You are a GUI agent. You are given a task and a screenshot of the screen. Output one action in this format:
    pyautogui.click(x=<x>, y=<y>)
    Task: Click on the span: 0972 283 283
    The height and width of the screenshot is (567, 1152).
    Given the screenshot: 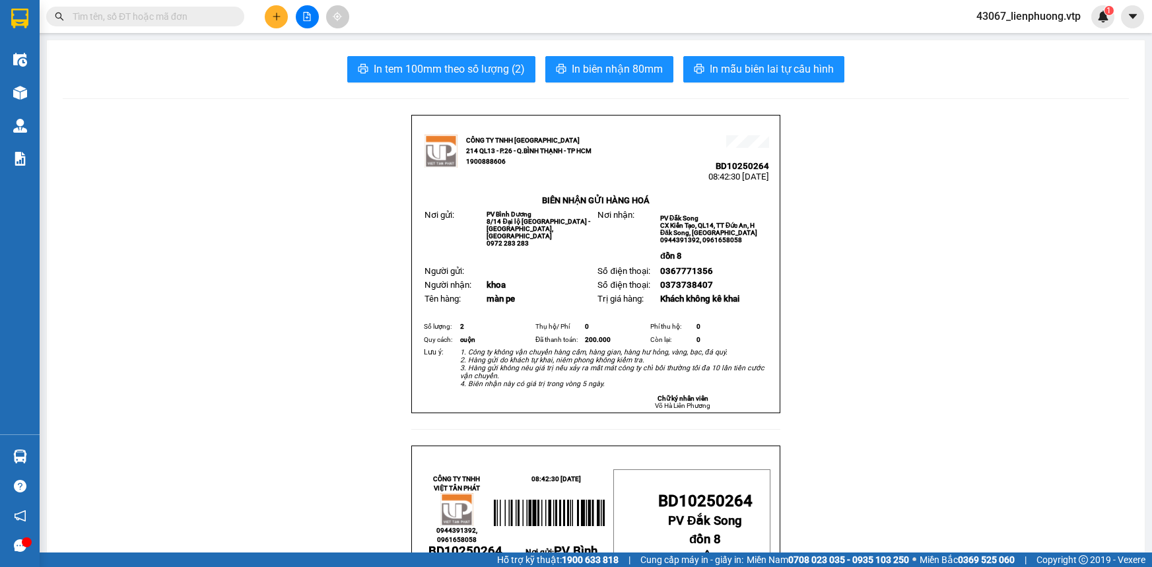 What is the action you would take?
    pyautogui.click(x=508, y=243)
    